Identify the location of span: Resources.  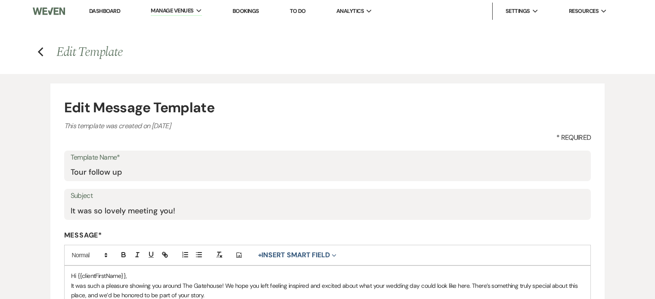
(583, 11).